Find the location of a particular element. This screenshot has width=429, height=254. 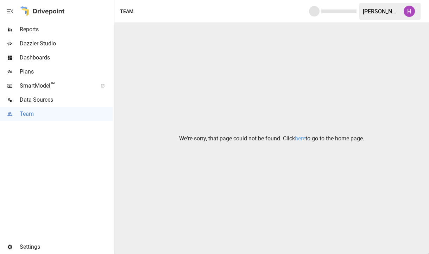

div: Harry Antonio is located at coordinates (409, 11).